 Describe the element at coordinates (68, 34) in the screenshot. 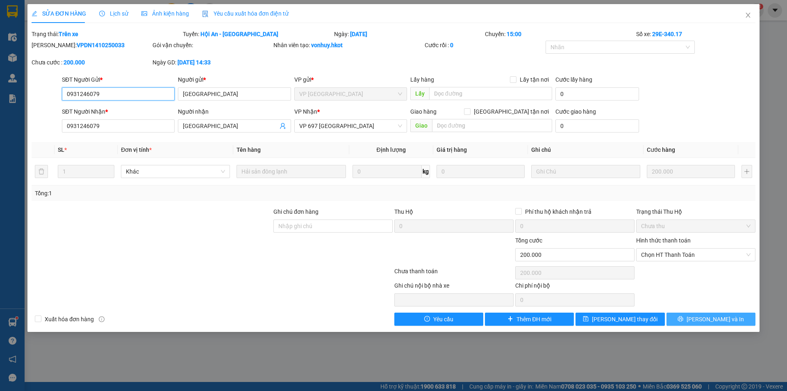

I see `b: Trên xe` at that location.